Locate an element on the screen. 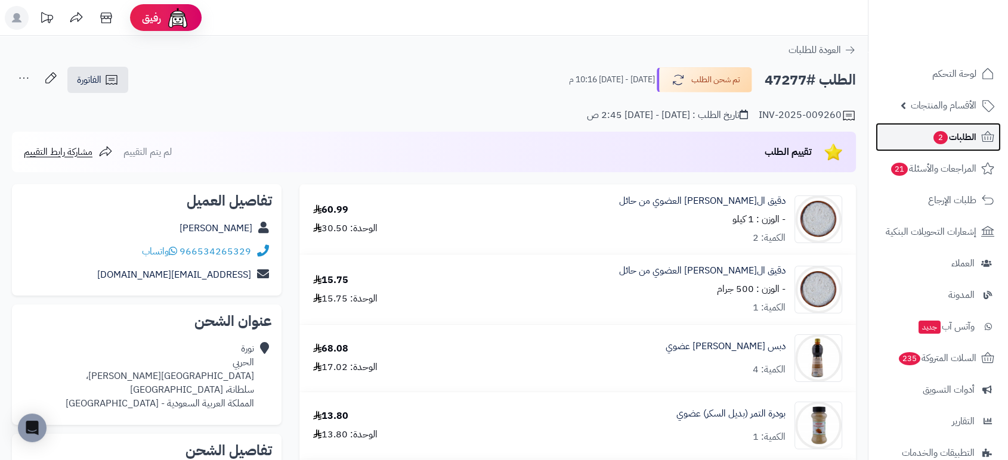 The width and height of the screenshot is (1008, 460). div: الوحدة: 30.50 is located at coordinates (345, 228).